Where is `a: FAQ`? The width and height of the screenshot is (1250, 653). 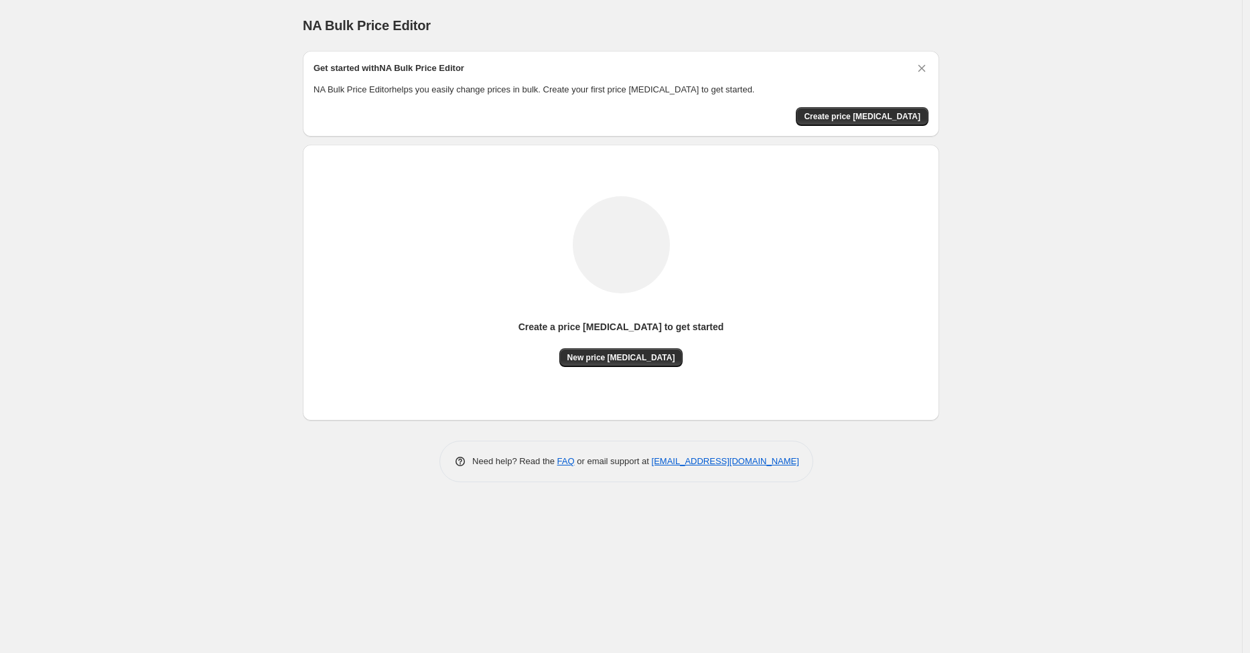
a: FAQ is located at coordinates (566, 461).